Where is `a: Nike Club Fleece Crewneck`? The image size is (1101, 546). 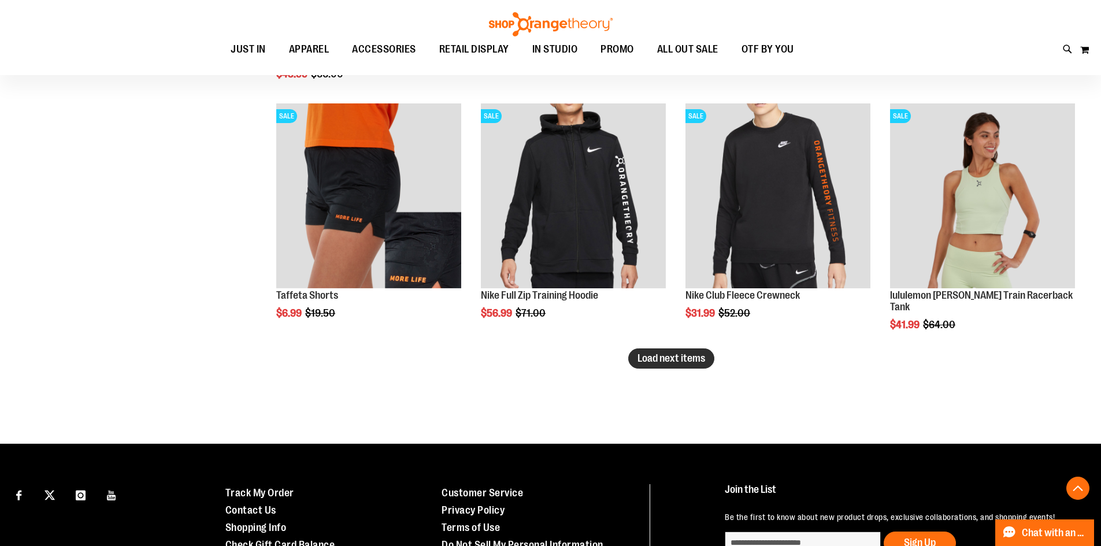
a: Nike Club Fleece Crewneck is located at coordinates (743, 295).